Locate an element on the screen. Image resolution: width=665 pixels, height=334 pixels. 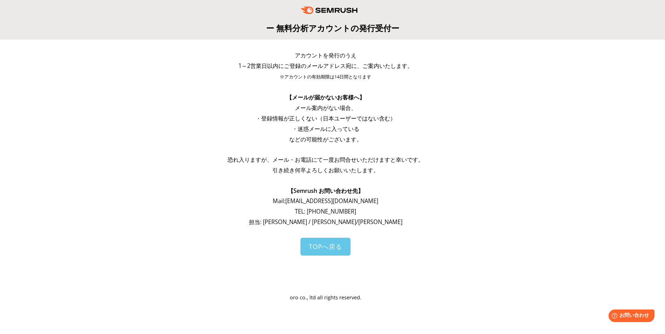
span: 1～2営業日以内にご登録のメールアドレス宛に、ご案内いたします。 is located at coordinates (326, 66).